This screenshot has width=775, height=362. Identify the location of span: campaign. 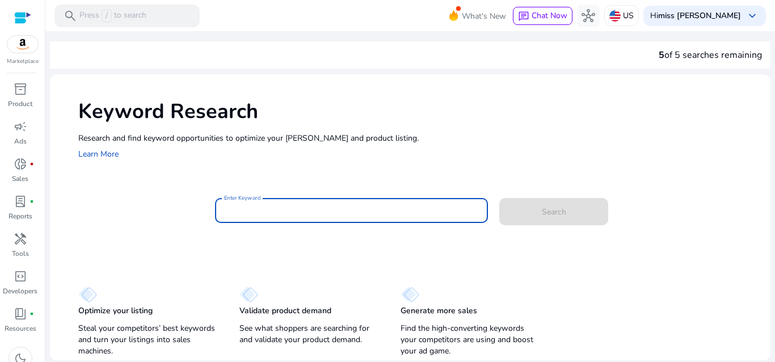
(20, 127).